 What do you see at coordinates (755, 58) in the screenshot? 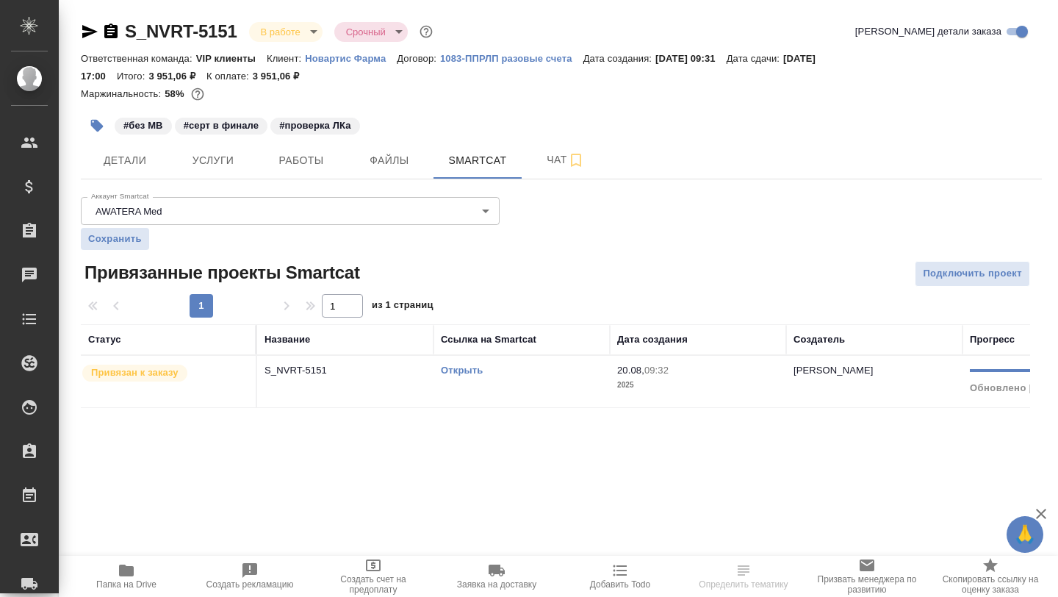
I see `p: Дата сдачи:` at bounding box center [755, 58].